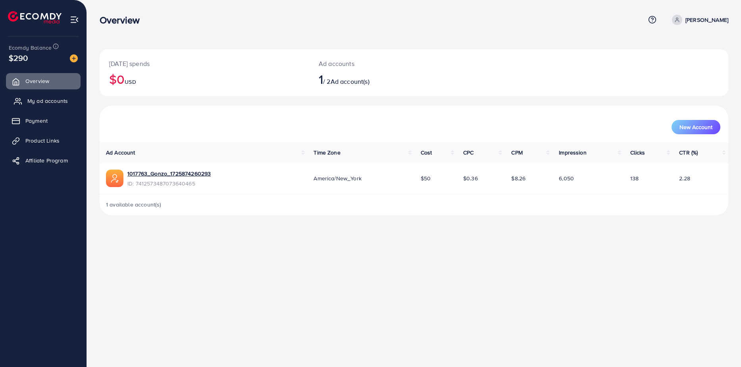  Describe the element at coordinates (204, 79) in the screenshot. I see `h2: $0` at that location.